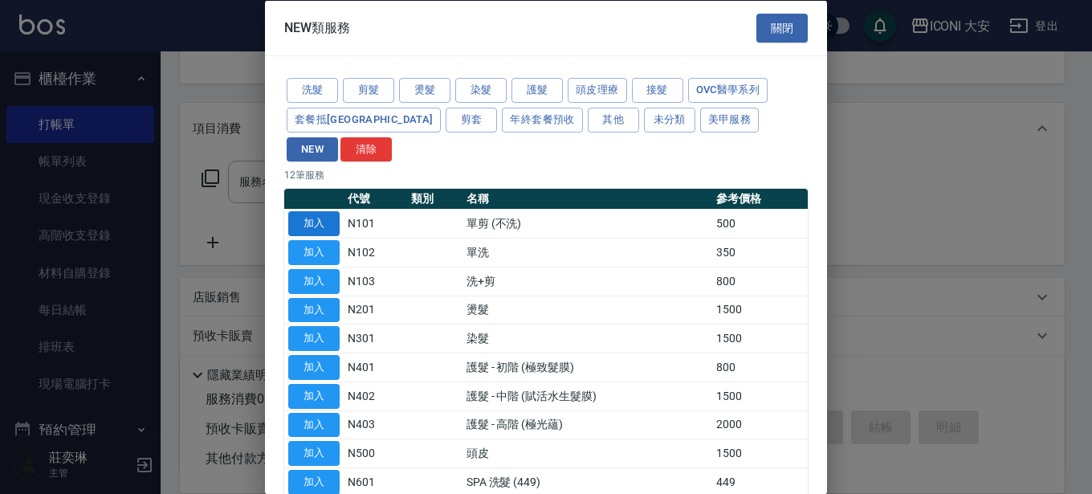 This screenshot has width=1092, height=494. I want to click on td: N101, so click(375, 223).